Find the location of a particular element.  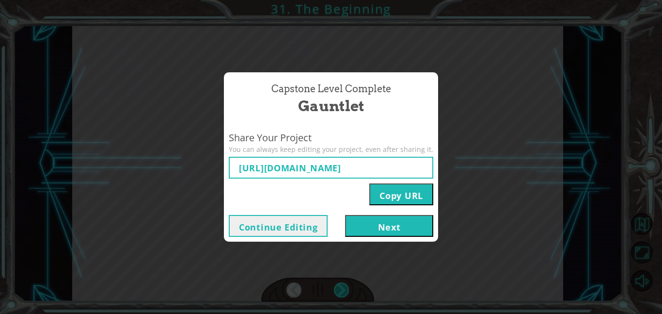

span: Share Your Project is located at coordinates (331, 138).